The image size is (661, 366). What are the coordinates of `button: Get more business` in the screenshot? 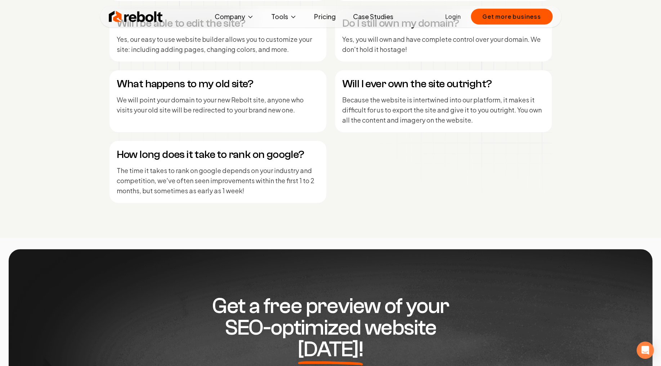 It's located at (512, 17).